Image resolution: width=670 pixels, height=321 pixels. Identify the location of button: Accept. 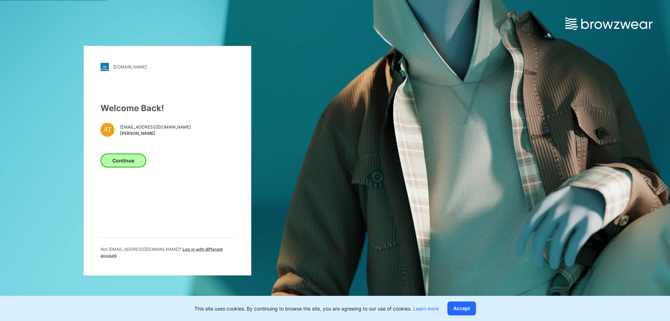
(462, 308).